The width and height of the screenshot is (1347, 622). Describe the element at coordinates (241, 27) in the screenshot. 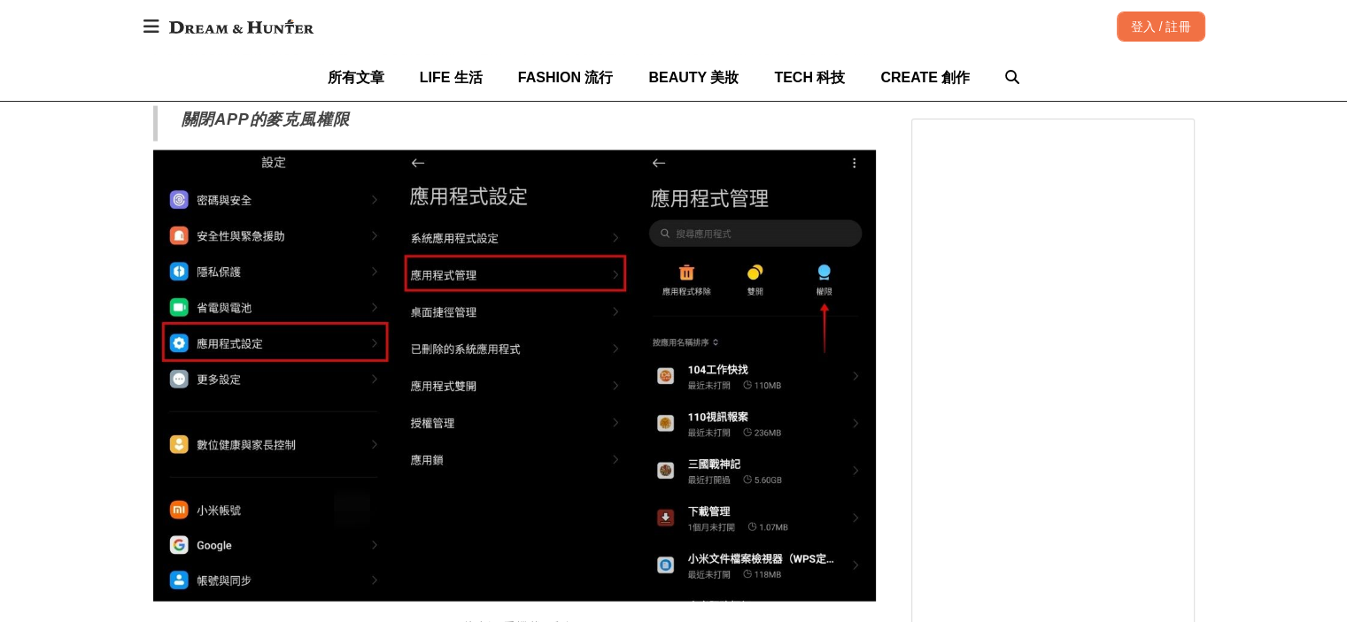

I see `img: Dream & Hunter` at that location.